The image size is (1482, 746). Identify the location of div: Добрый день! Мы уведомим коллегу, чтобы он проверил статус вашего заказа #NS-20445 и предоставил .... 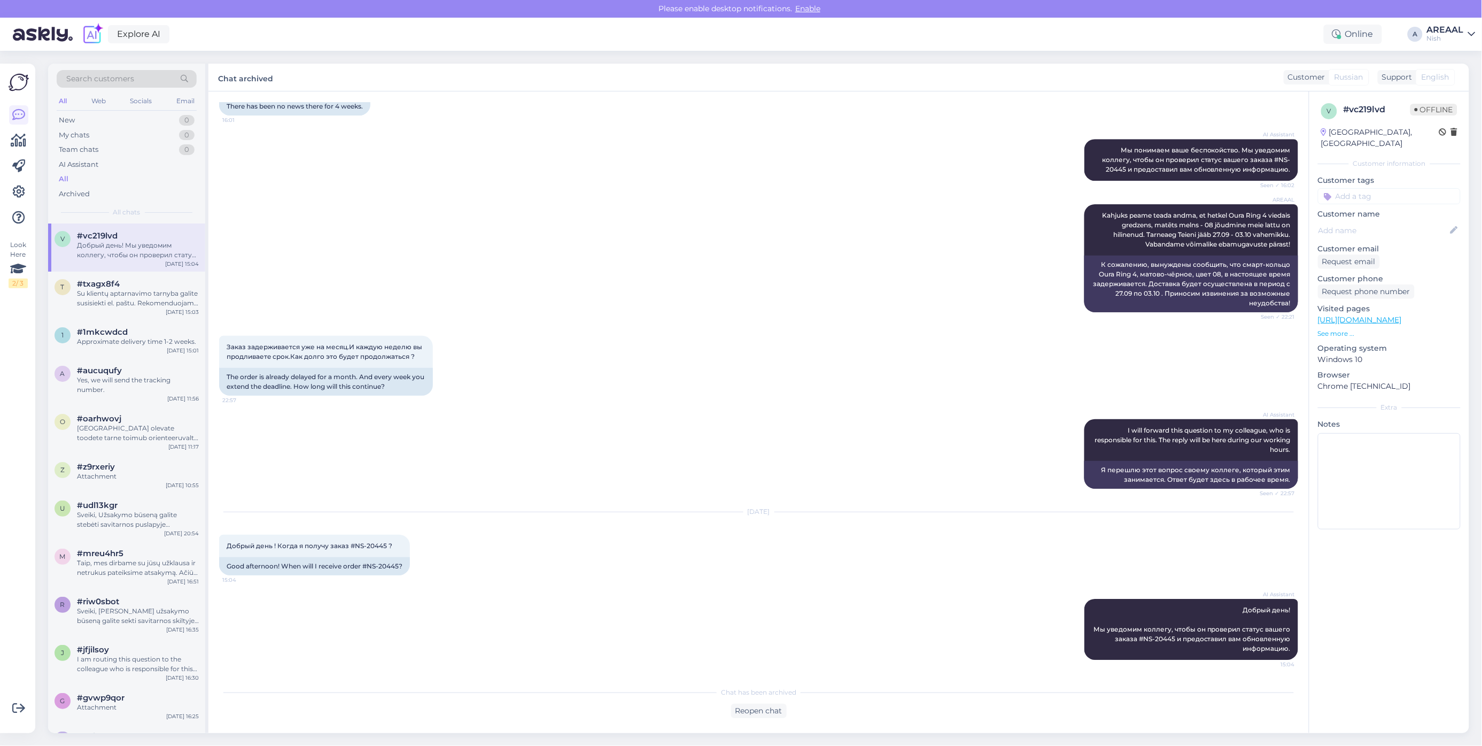
(138, 250).